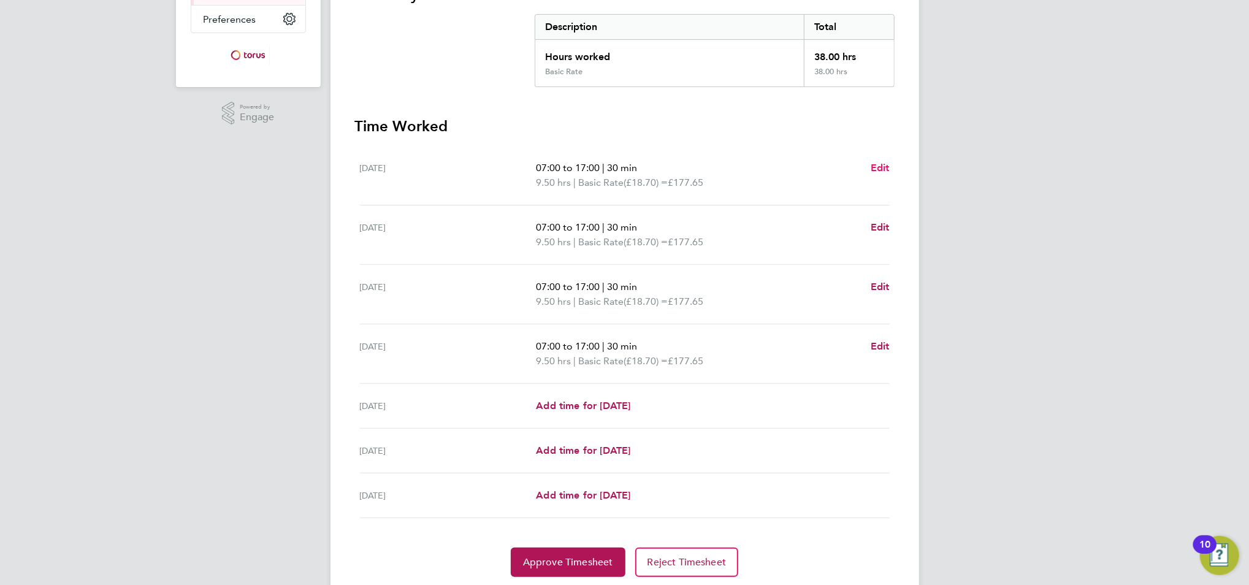 This screenshot has width=1249, height=585. I want to click on a: Powered byEngage, so click(248, 113).